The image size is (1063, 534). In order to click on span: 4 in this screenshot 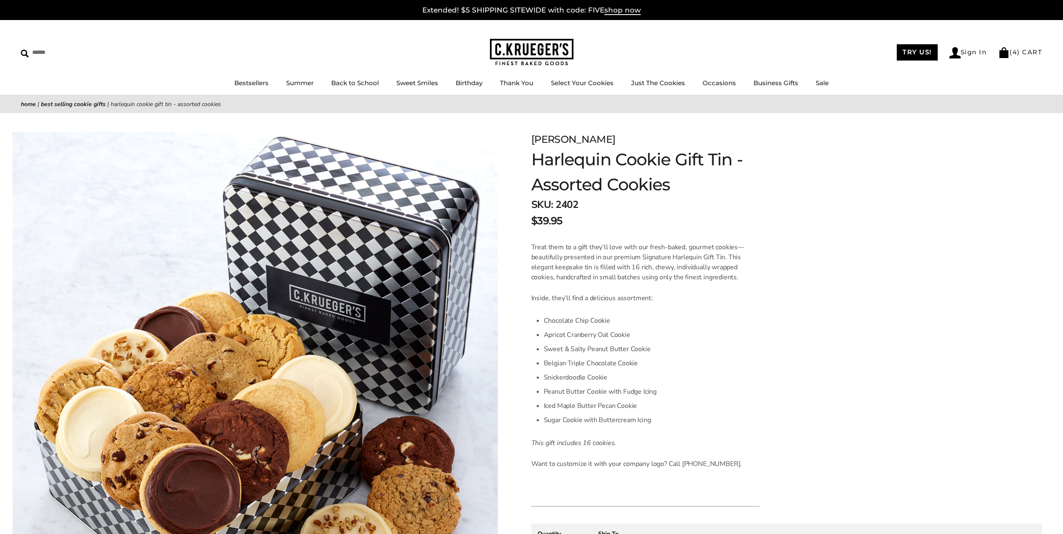, I will do `click(1015, 52)`.